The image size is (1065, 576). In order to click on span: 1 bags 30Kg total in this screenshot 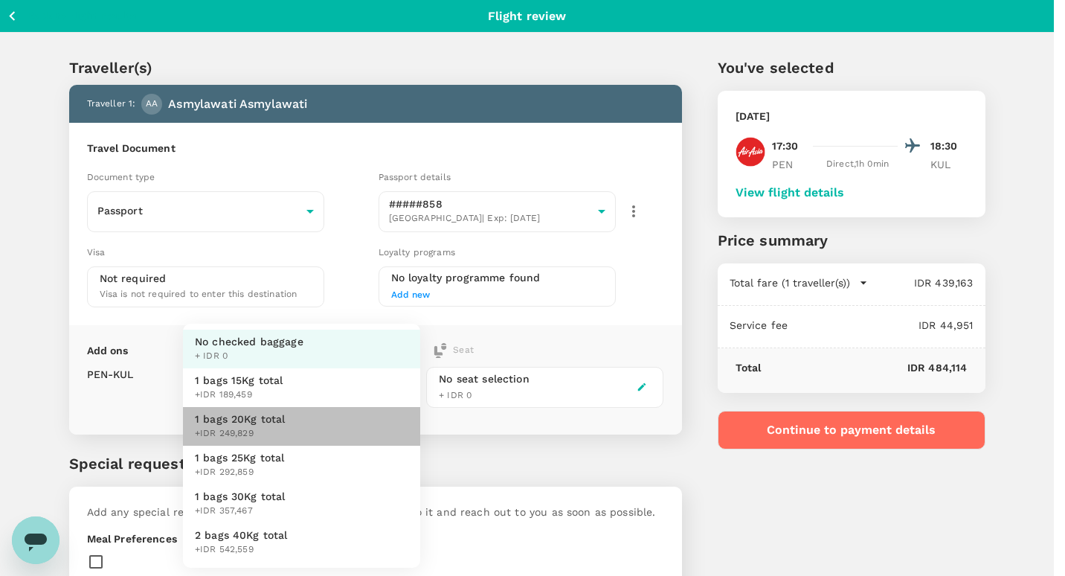, I will do `click(240, 496)`.